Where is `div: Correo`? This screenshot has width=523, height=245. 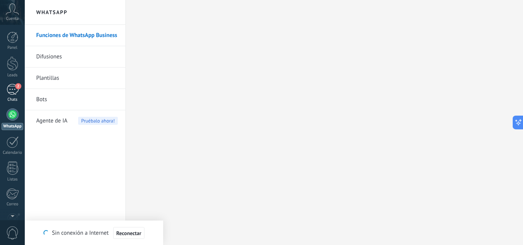
div: Correo is located at coordinates (13, 204).